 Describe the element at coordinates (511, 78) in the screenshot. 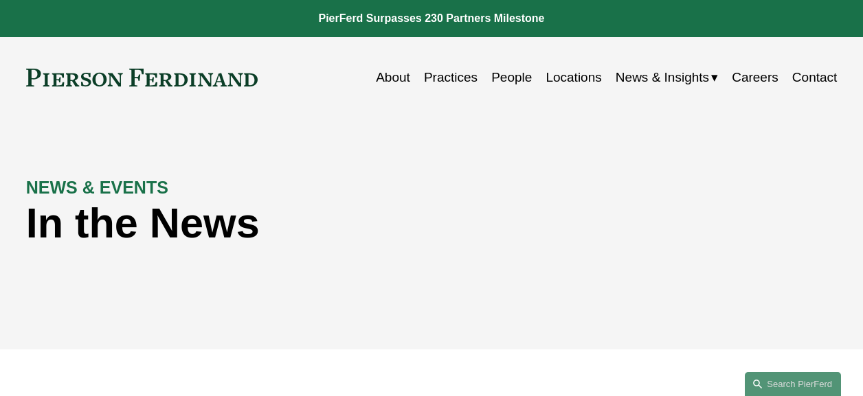

I see `a: People` at that location.